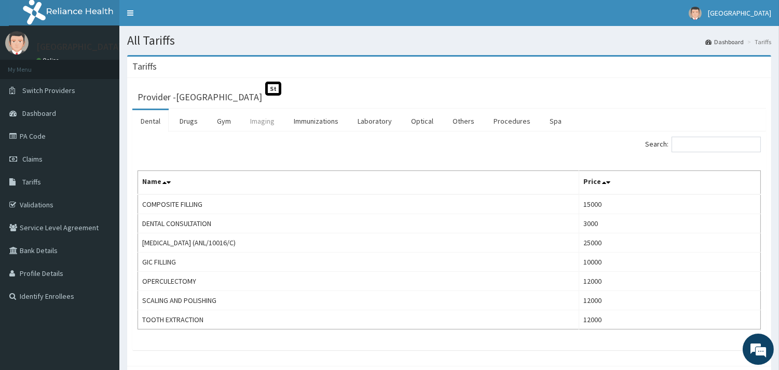 Image resolution: width=779 pixels, height=370 pixels. I want to click on h1: All Tariffs, so click(449, 40).